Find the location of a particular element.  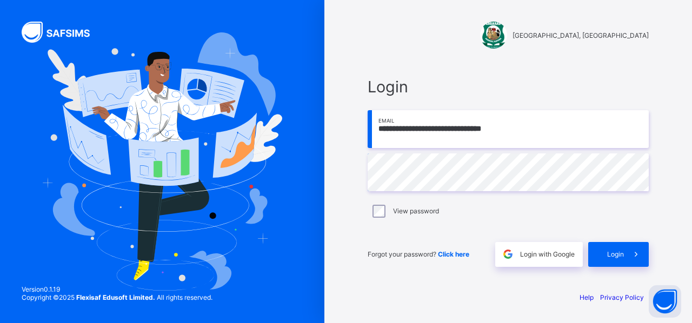

a: Click here is located at coordinates (454, 254).